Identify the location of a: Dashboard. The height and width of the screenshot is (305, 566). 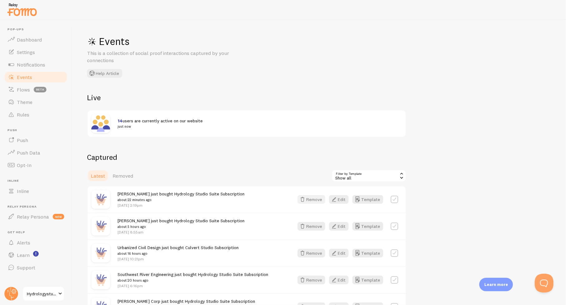
(36, 40).